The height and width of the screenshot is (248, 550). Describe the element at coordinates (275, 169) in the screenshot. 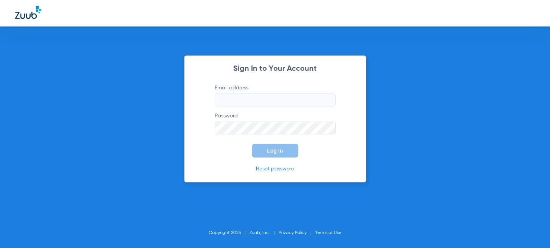

I see `a: Reset password` at that location.